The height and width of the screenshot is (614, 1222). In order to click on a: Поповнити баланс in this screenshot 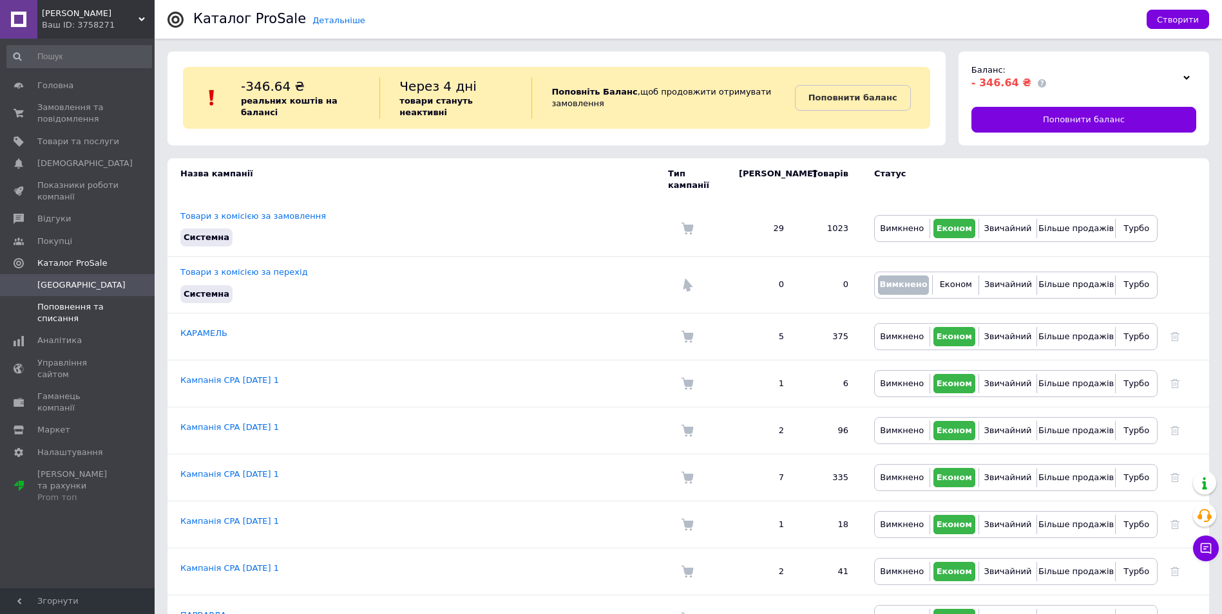, I will do `click(853, 98)`.